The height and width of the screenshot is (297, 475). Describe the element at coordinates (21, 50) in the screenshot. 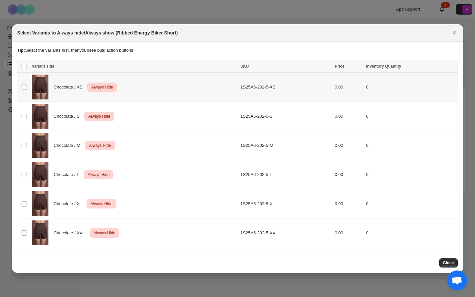

I see `strong: Tip:` at that location.